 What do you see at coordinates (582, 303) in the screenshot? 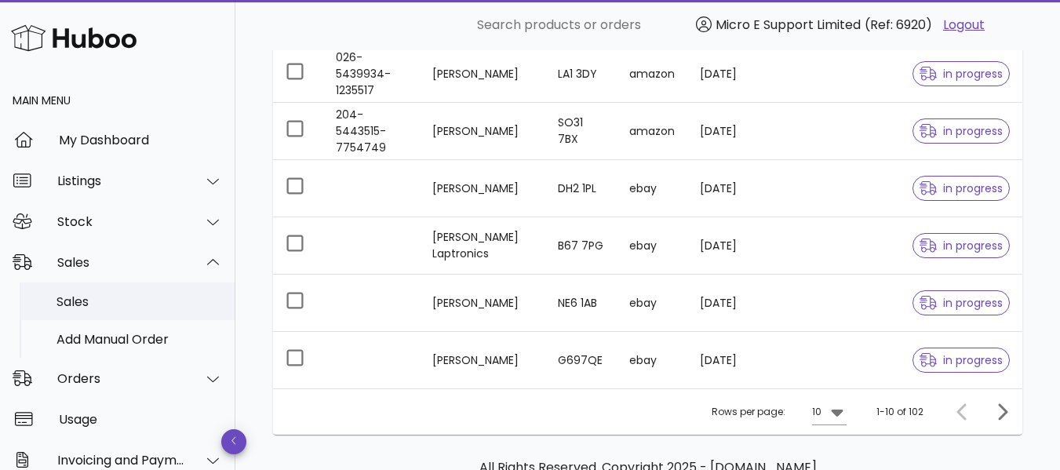
I see `td: NE6 1AB` at bounding box center [582, 303].